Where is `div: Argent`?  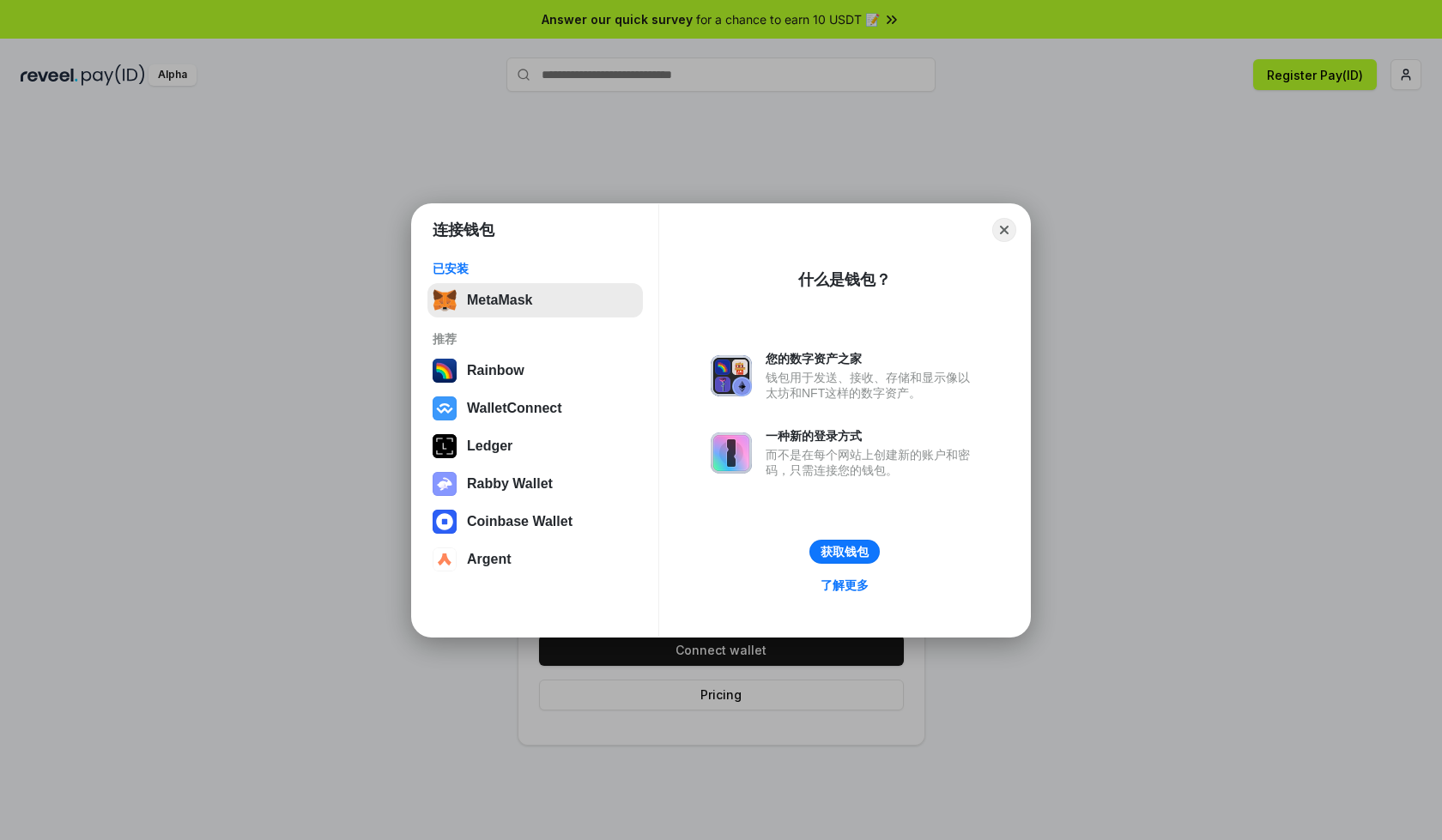 div: Argent is located at coordinates (489, 560).